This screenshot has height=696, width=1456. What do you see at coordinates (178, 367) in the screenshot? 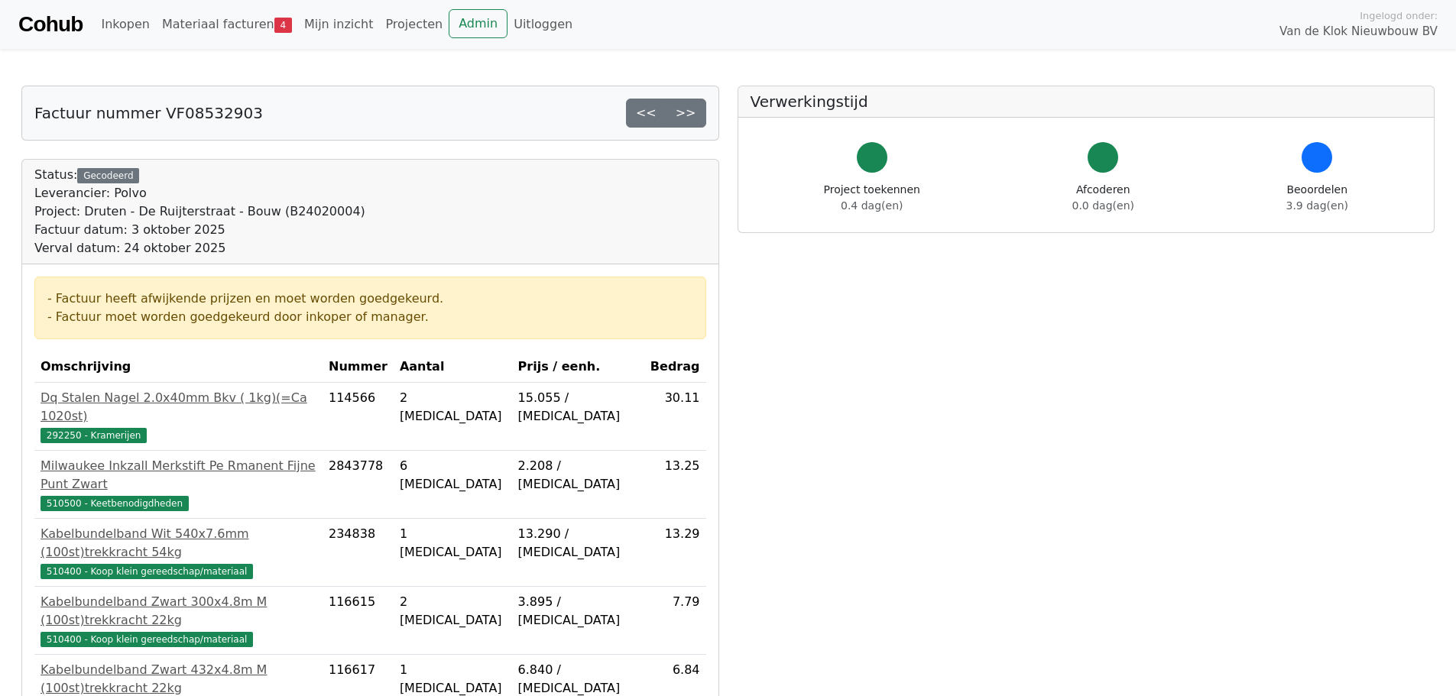
I see `th: Omschrijving` at bounding box center [178, 367].